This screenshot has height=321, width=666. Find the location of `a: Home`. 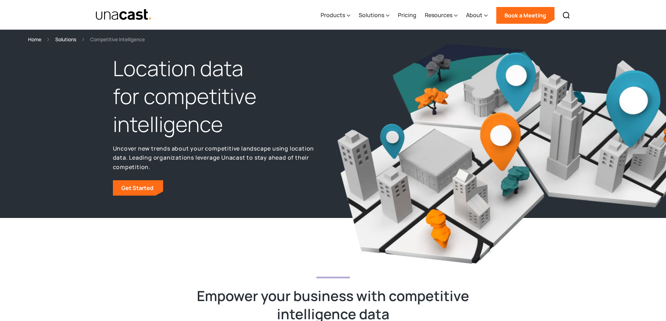

a: Home is located at coordinates (35, 39).